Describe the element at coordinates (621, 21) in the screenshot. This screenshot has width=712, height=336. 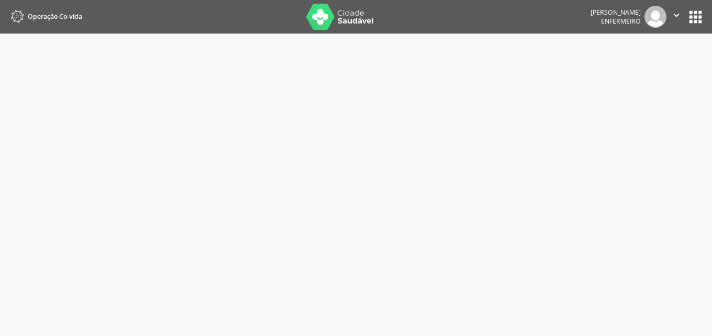
I see `span: Enfermeiro` at that location.